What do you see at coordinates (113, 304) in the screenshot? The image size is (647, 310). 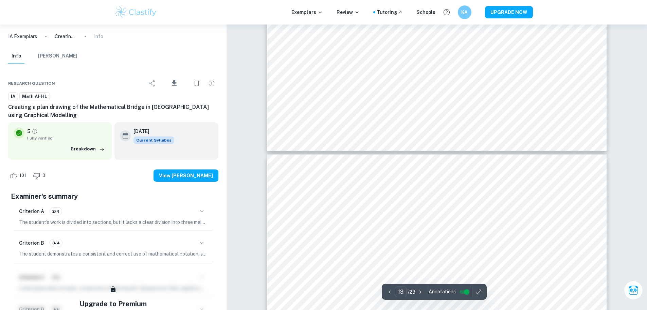 I see `h5: Upgrade to Premium` at bounding box center [113, 304].